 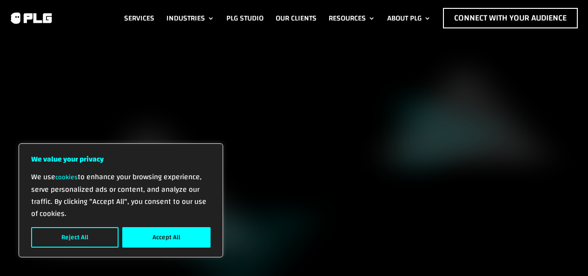 What do you see at coordinates (121, 195) in the screenshot?
I see `p: We use to enhance your browsing experience, serve personalized ads or content, and analyze our tr...` at bounding box center [121, 195].